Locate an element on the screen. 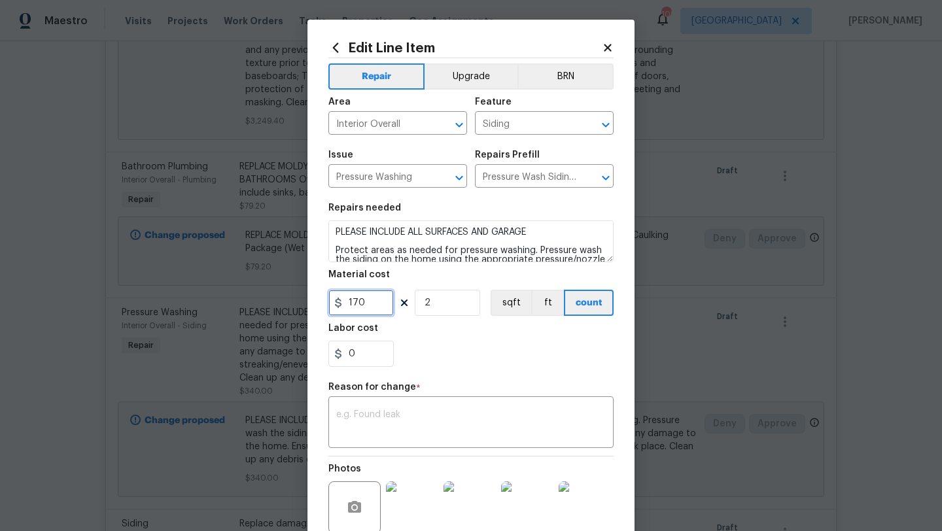  button: count is located at coordinates (589, 303).